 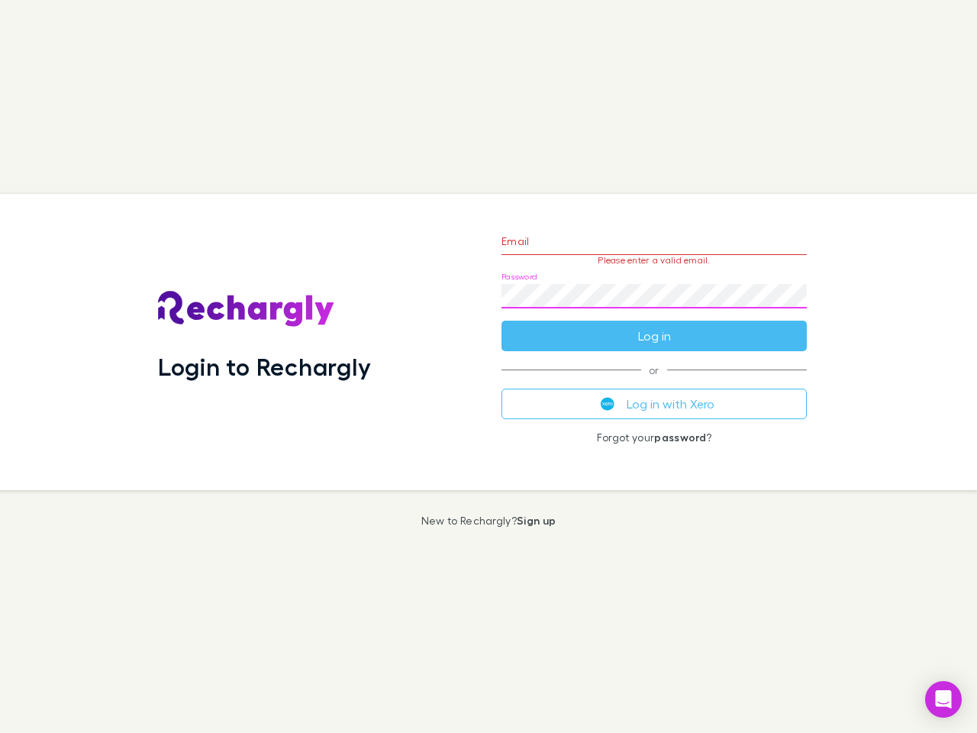 What do you see at coordinates (680, 437) in the screenshot?
I see `a: password` at bounding box center [680, 437].